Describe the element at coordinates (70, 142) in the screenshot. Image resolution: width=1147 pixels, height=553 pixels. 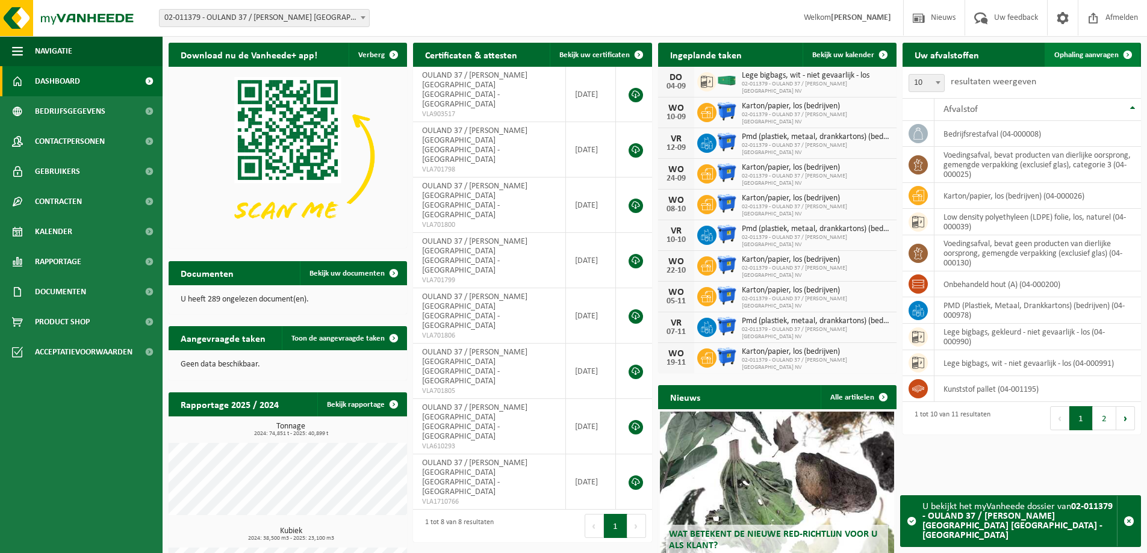
I see `span: Contactpersonen` at that location.